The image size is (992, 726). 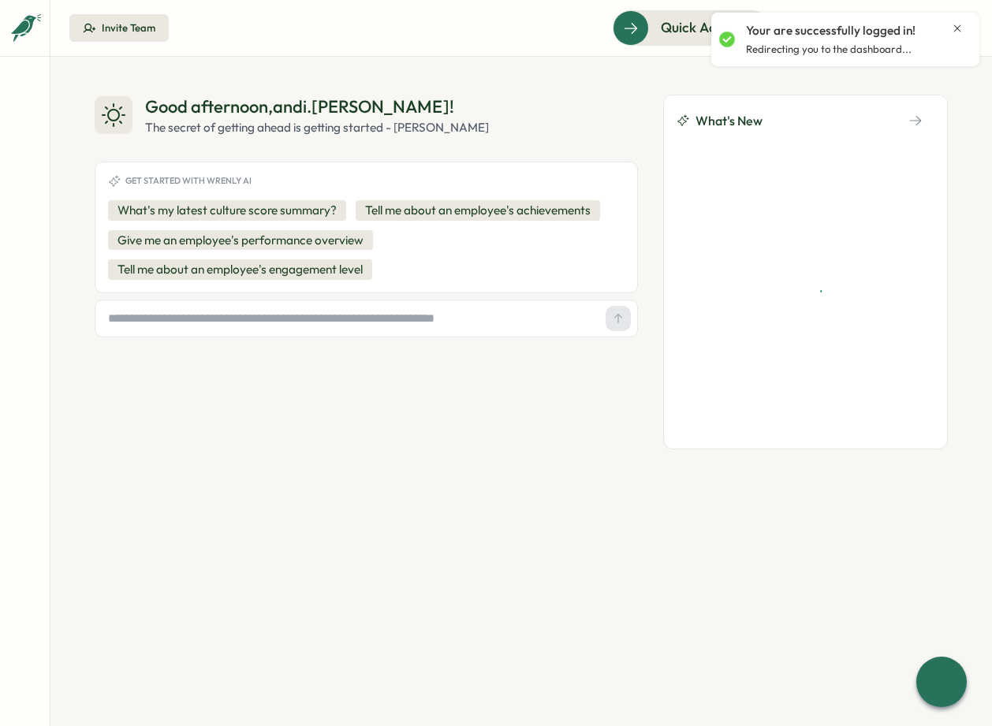 I want to click on button: Tell me about an employee's achievements, so click(x=478, y=211).